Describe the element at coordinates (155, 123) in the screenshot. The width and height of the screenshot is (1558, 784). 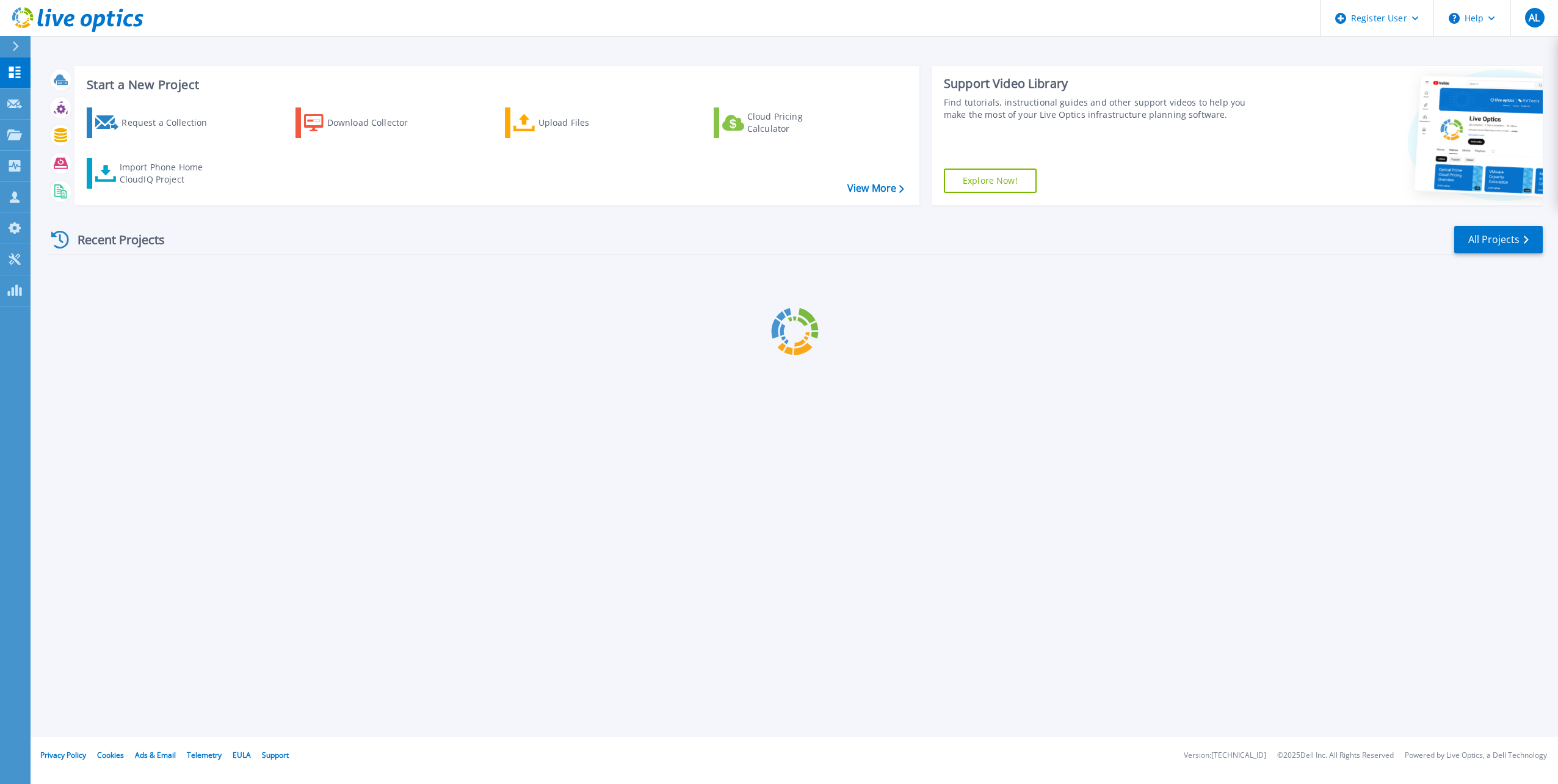
I see `a: Request a Collection` at that location.